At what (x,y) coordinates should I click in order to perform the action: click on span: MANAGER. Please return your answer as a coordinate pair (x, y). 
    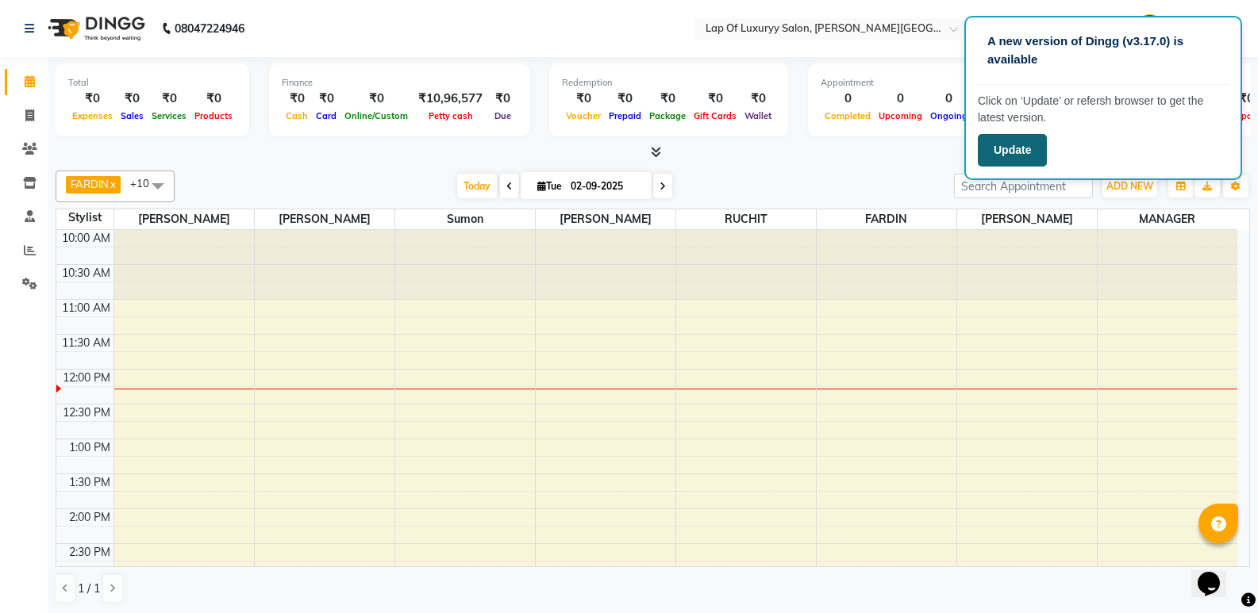
    Looking at the image, I should click on (1167, 219).